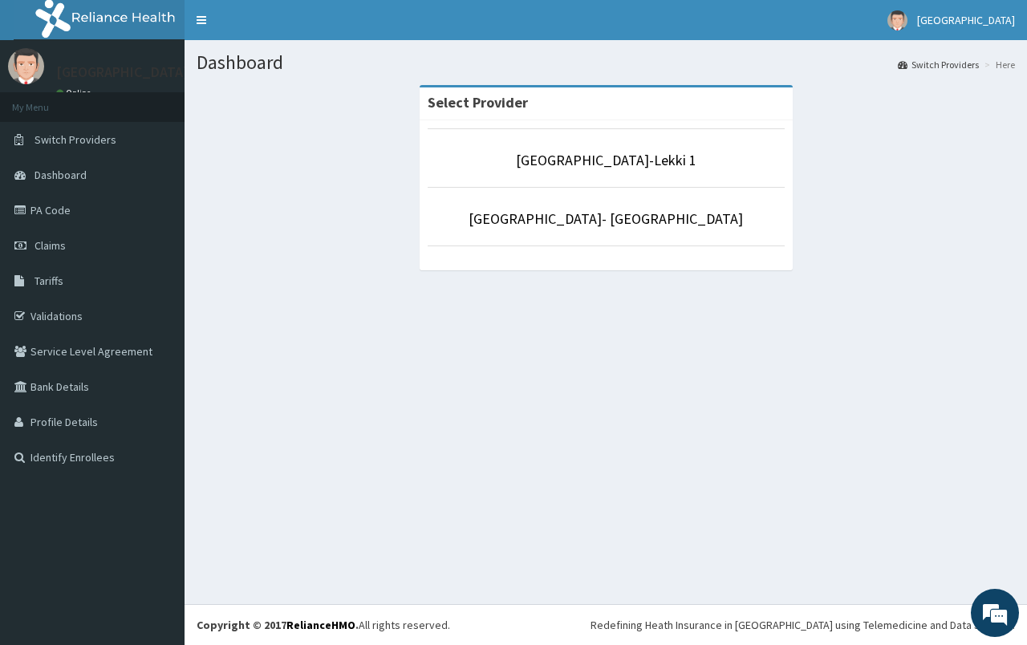  Describe the element at coordinates (321, 625) in the screenshot. I see `a: RelianceHMO` at that location.